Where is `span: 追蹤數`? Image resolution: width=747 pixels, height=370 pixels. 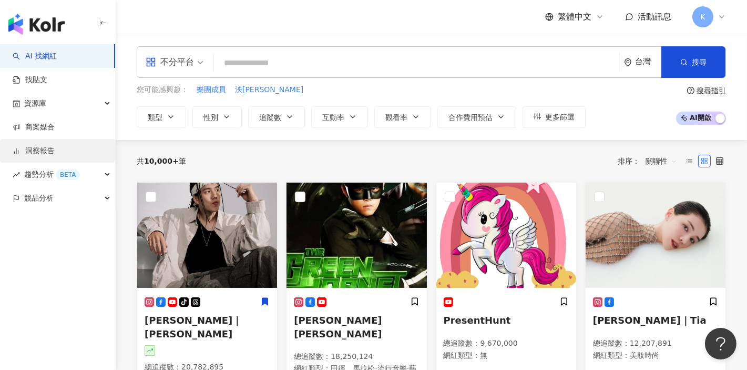
span: 追蹤數 is located at coordinates (270, 117).